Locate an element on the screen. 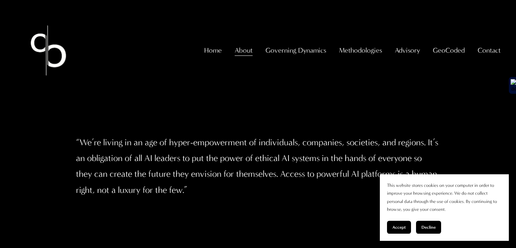 Image resolution: width=516 pixels, height=248 pixels. span: Contact is located at coordinates (489, 50).